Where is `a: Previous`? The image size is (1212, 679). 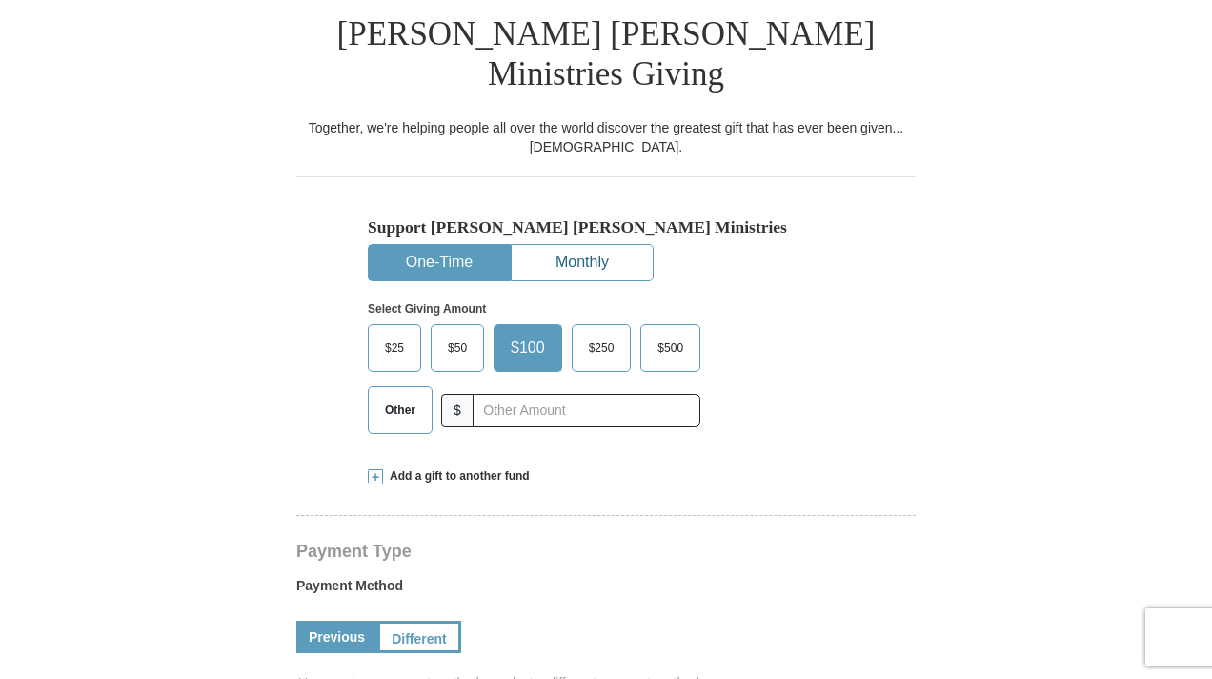 a: Previous is located at coordinates (336, 637).